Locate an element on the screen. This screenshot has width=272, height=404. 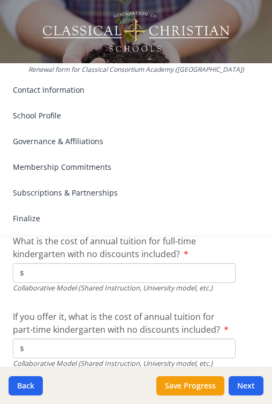
span: Subscriptions & Partnerships is located at coordinates (65, 193).